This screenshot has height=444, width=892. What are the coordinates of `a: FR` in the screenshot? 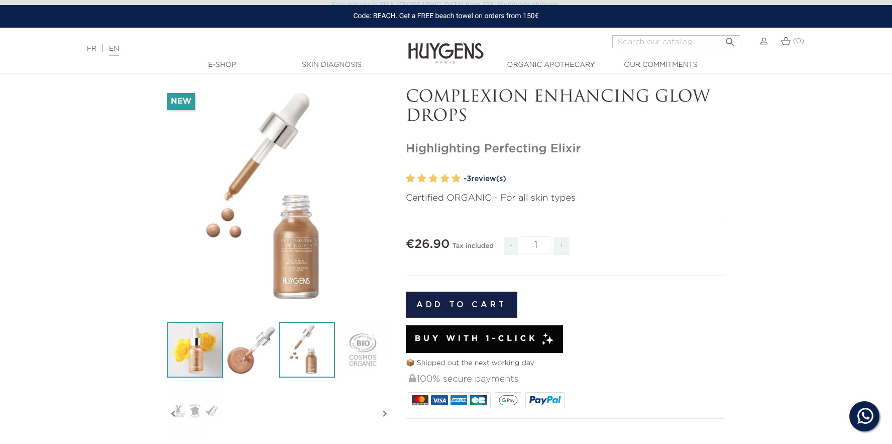 It's located at (91, 49).